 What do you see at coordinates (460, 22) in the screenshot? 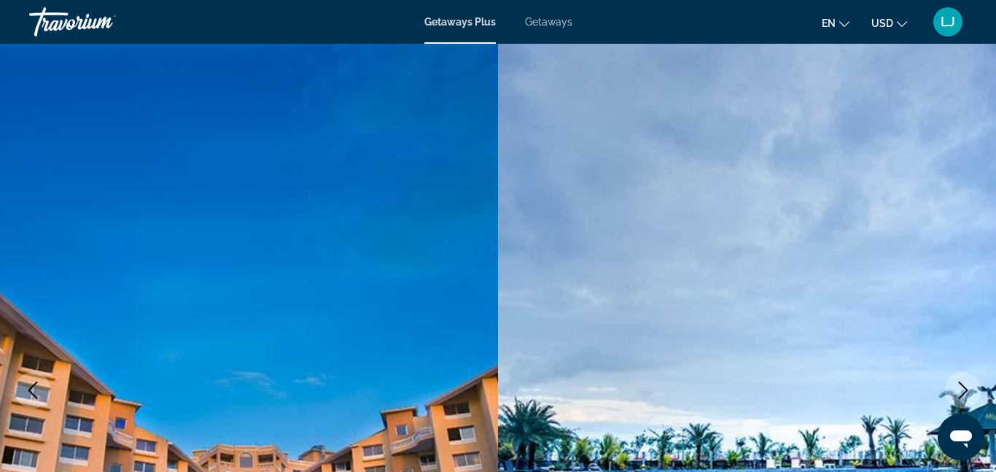
I see `a: Getaways Plus` at bounding box center [460, 22].